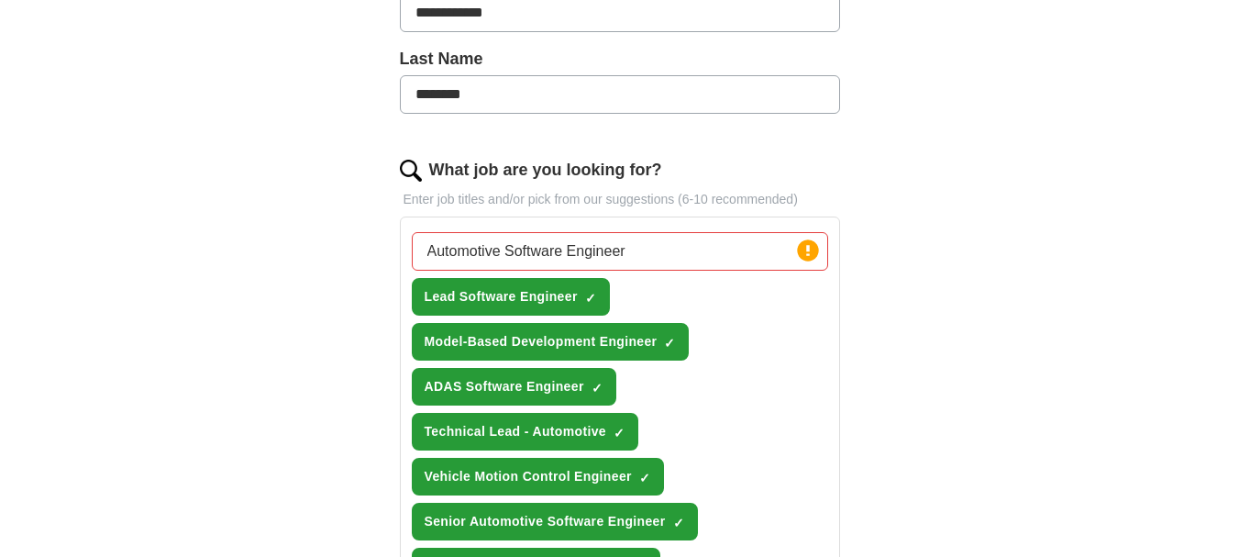 This screenshot has width=1239, height=557. Describe the element at coordinates (545, 521) in the screenshot. I see `span: Senior Automotive Software Engineer` at that location.